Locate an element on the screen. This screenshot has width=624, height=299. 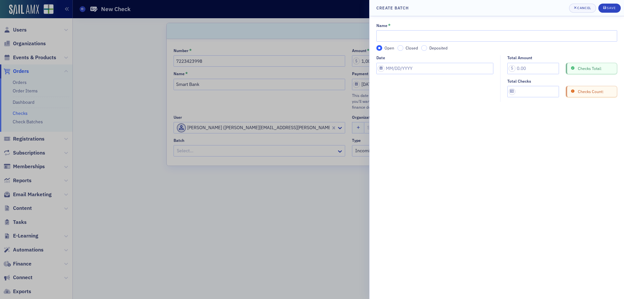
abbr: This field is required is located at coordinates (390, 25).